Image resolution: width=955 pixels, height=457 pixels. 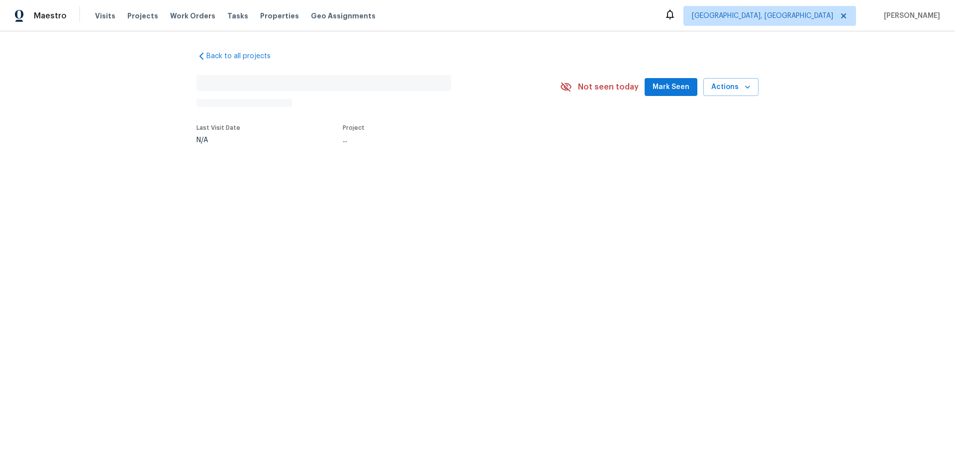 What do you see at coordinates (353, 128) in the screenshot?
I see `span: Project` at bounding box center [353, 128].